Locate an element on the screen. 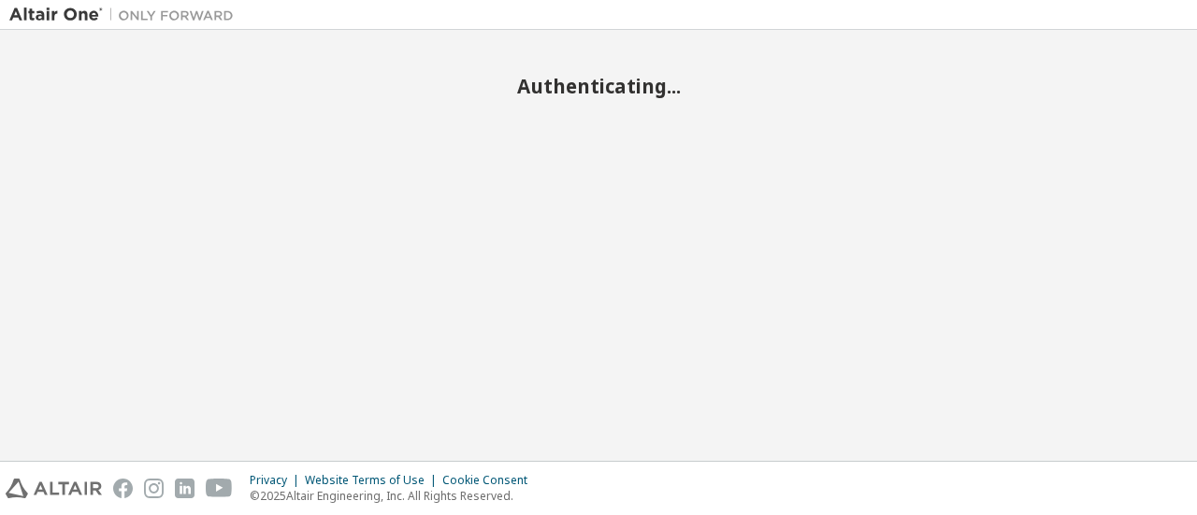  div: Website Terms of Use is located at coordinates (373, 481).